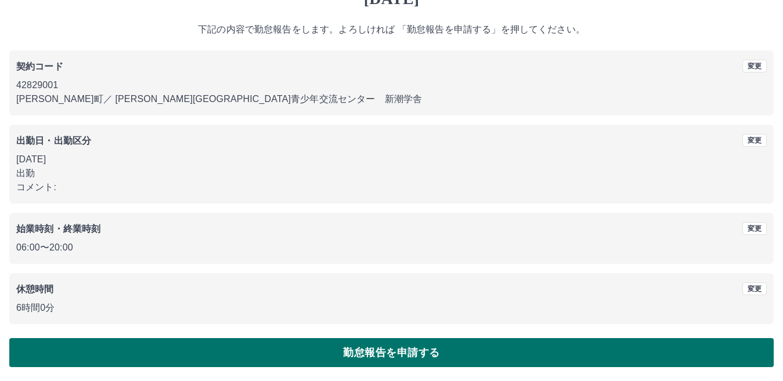 Image resolution: width=783 pixels, height=381 pixels. I want to click on button: 勤怠報告を申請する, so click(391, 353).